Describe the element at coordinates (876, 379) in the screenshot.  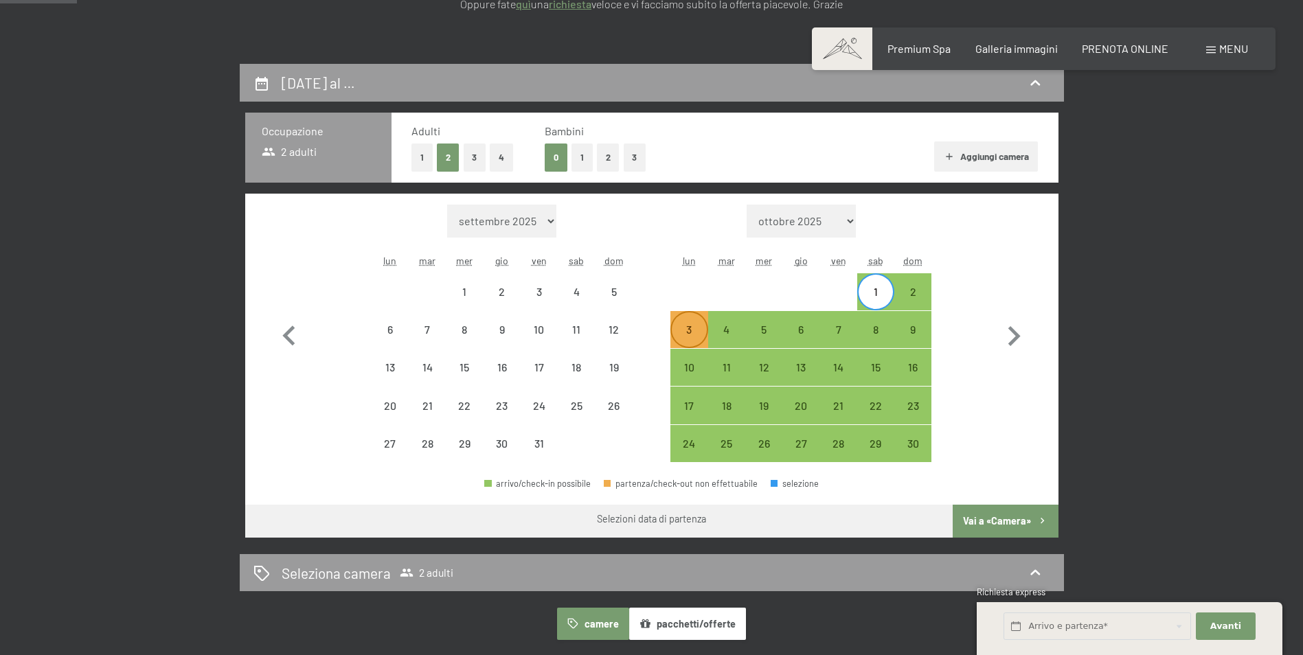
I see `div: 15` at that location.